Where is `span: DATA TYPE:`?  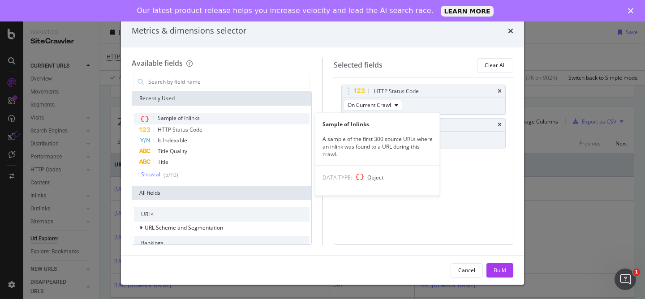
span: DATA TYPE: is located at coordinates (337, 177).